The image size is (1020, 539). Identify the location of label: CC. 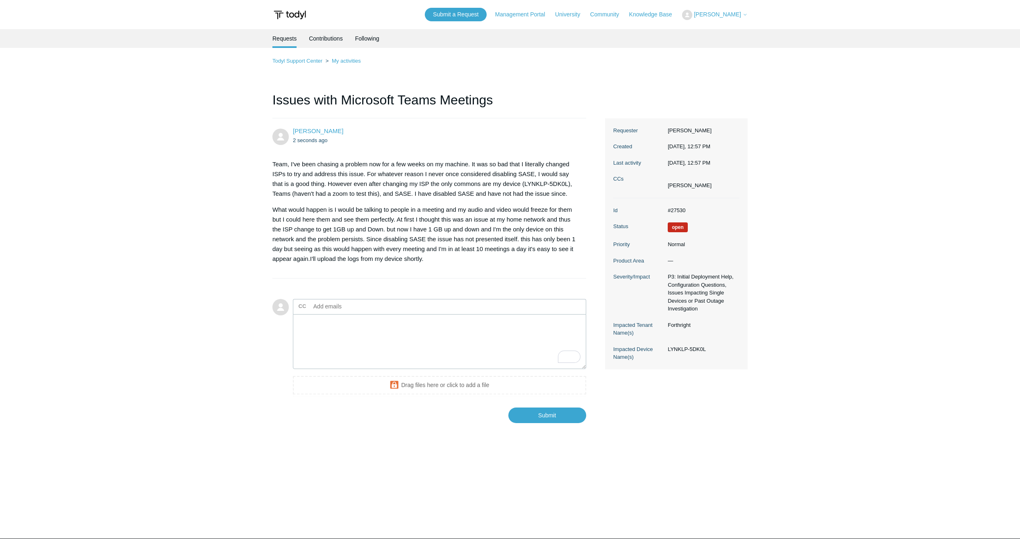
(302, 306).